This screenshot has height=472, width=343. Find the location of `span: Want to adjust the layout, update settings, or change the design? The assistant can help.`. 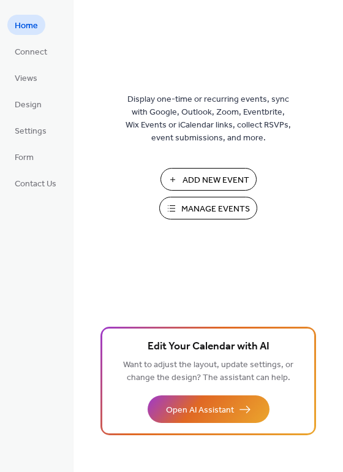

span: Want to adjust the layout, update settings, or change the design? The assistant can help. is located at coordinates (208, 371).